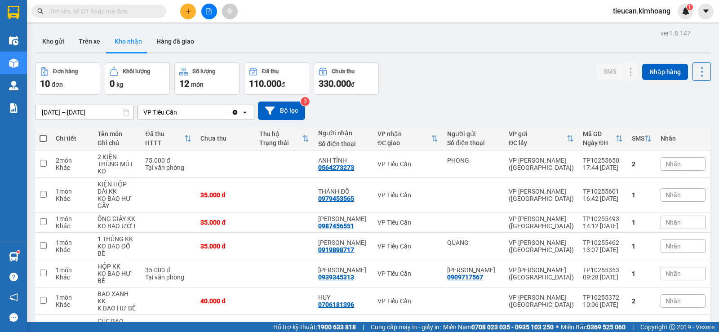  What do you see at coordinates (117, 277) in the screenshot?
I see `div: KO BAO HƯ BỂ` at bounding box center [117, 277].